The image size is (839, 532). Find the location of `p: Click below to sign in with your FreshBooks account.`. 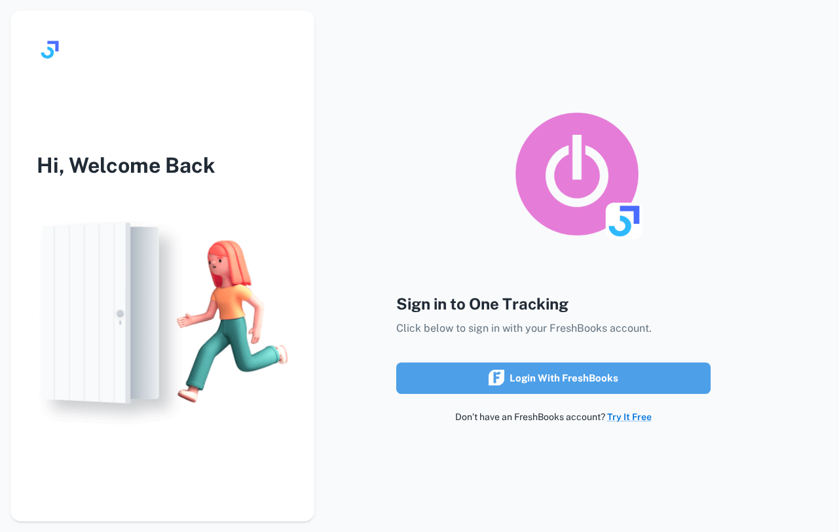

p: Click below to sign in with your FreshBooks account. is located at coordinates (553, 329).